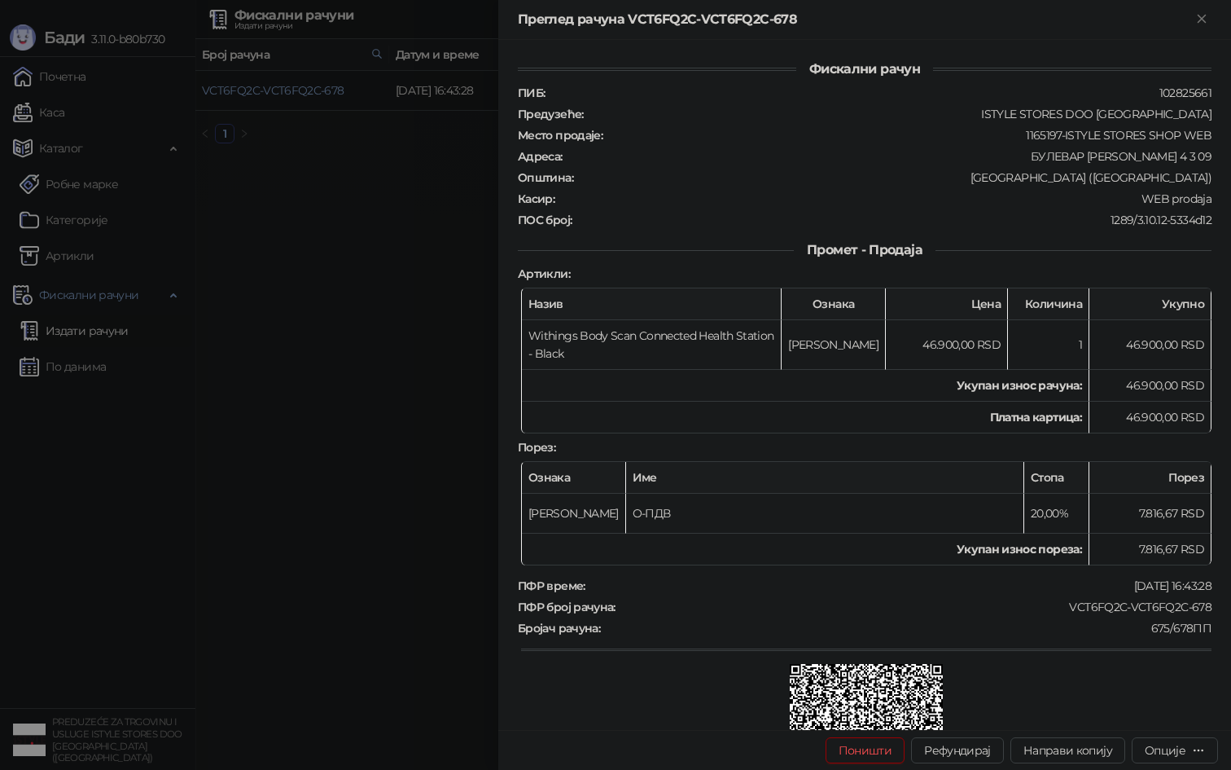  What do you see at coordinates (536, 199) in the screenshot?
I see `strong: Касир :` at bounding box center [536, 199].